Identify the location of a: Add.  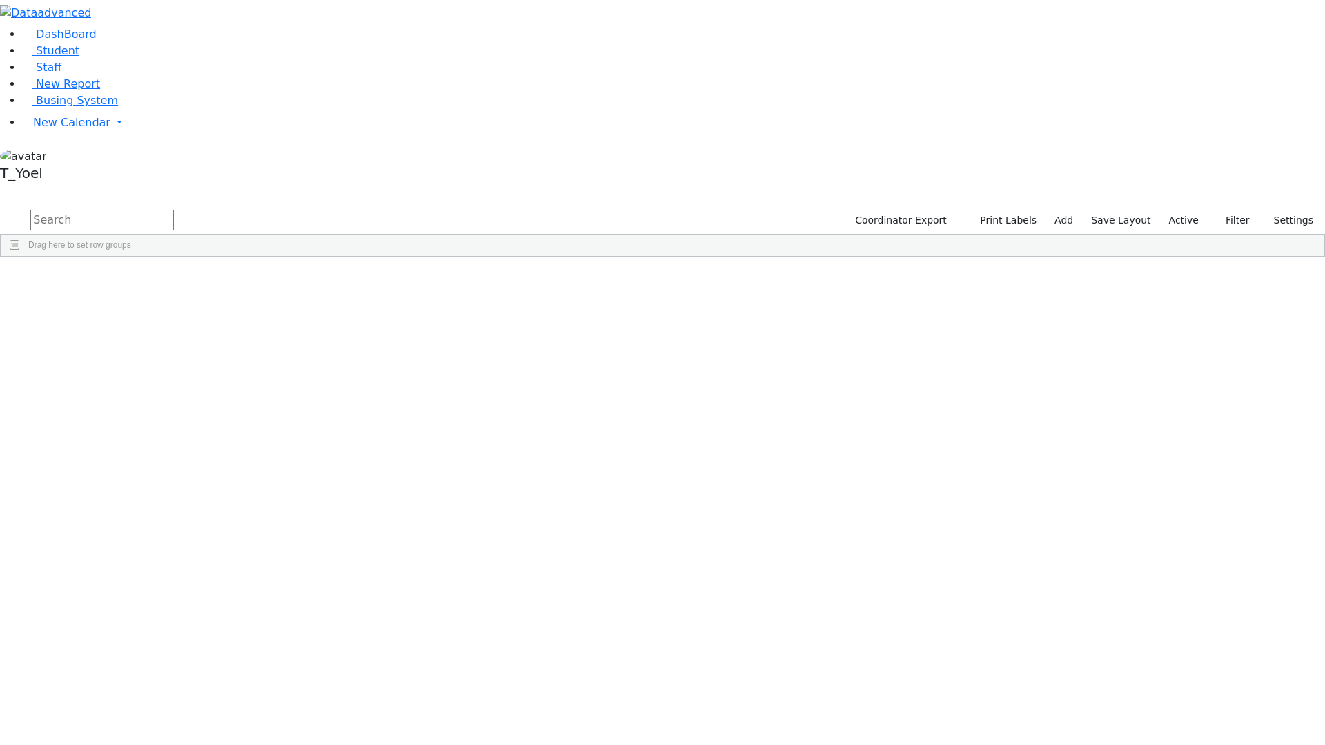
(1063, 220).